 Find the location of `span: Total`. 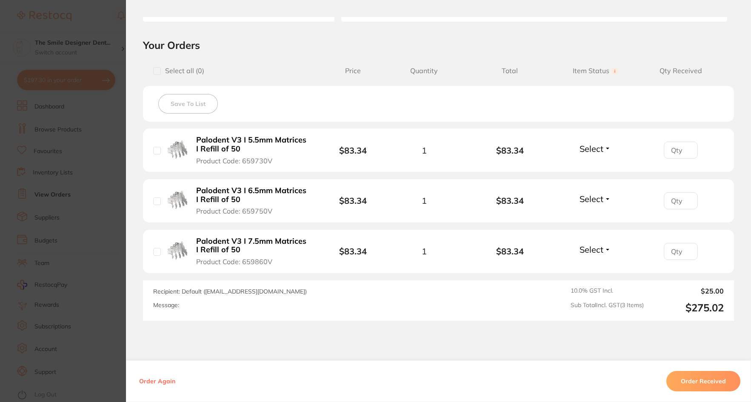

span: Total is located at coordinates (510, 71).